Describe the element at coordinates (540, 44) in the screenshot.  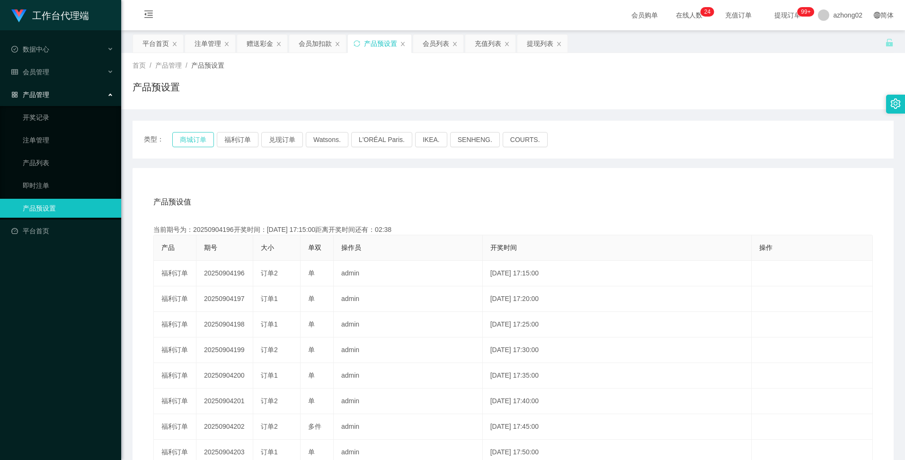
I see `div: 提现列表` at that location.